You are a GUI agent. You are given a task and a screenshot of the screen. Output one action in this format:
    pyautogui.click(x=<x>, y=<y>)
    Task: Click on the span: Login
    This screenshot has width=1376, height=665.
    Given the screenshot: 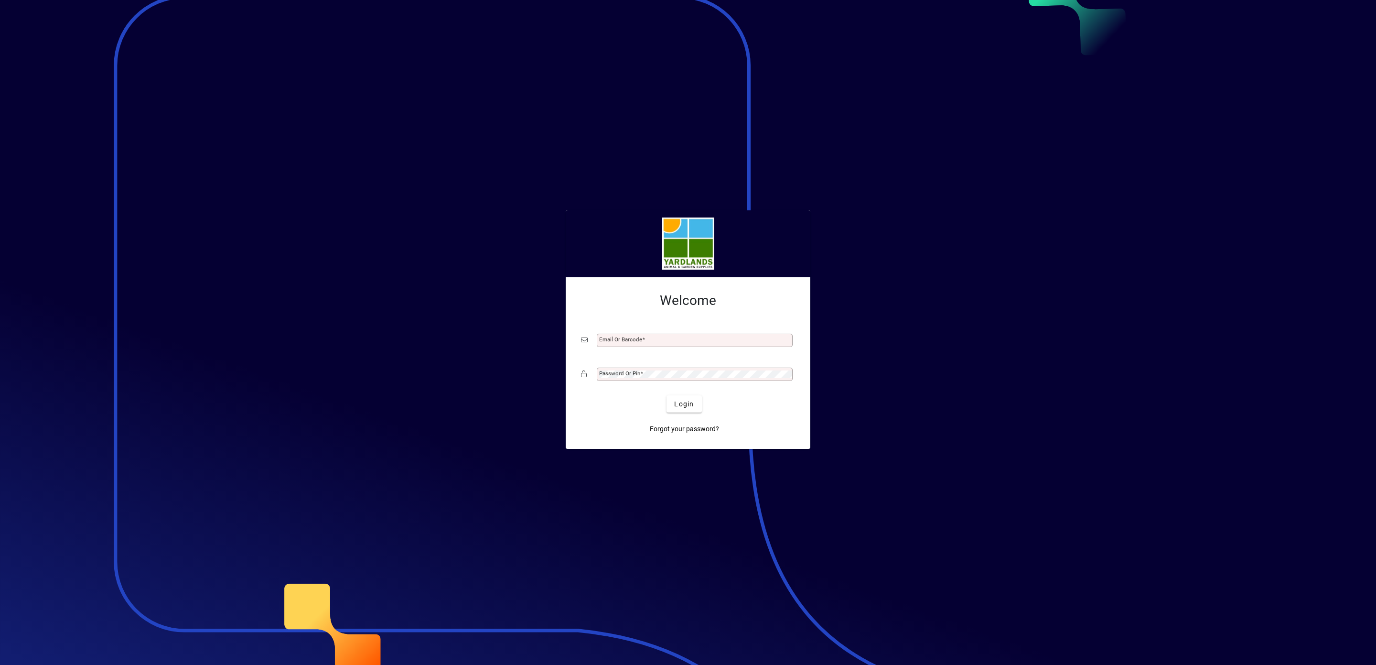 What is the action you would take?
    pyautogui.click(x=684, y=404)
    